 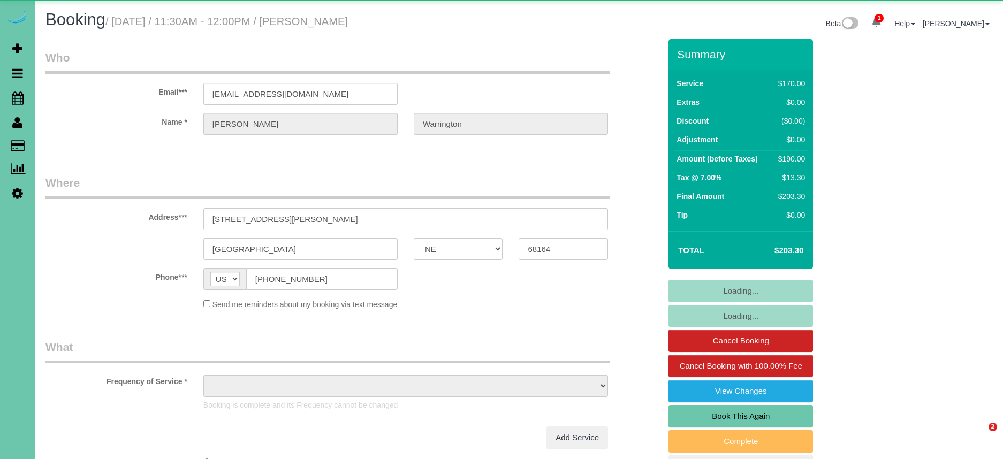 What do you see at coordinates (327, 62) in the screenshot?
I see `legend: Who` at bounding box center [327, 62].